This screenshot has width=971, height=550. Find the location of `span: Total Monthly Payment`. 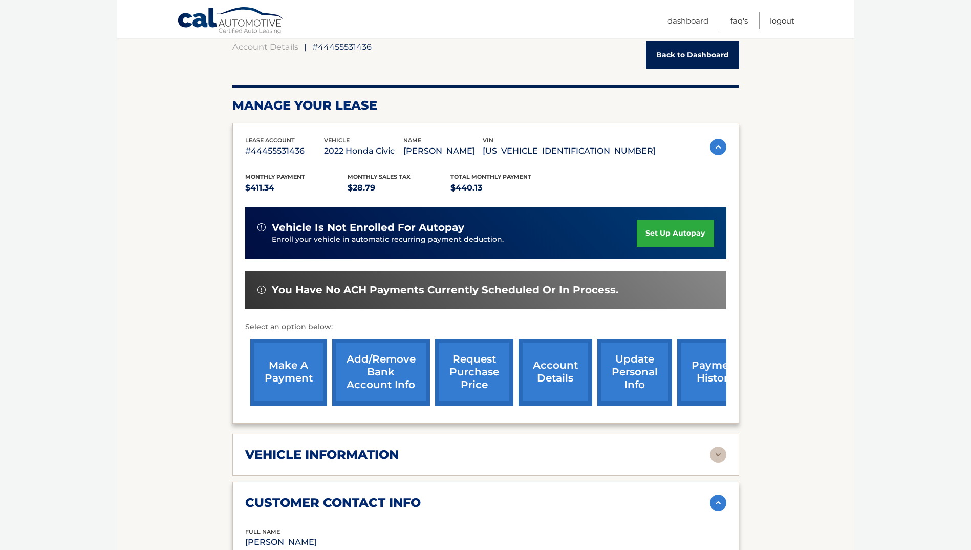

span: Total Monthly Payment is located at coordinates (491, 177).